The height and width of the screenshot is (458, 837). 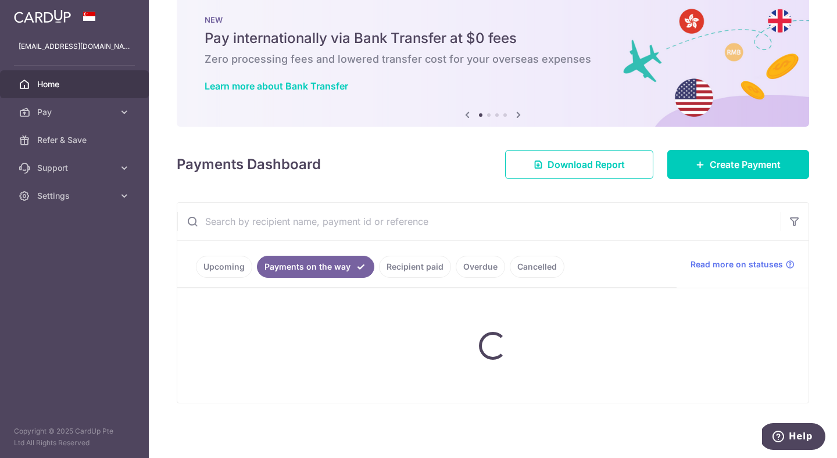 I want to click on span: Create Payment, so click(x=746, y=165).